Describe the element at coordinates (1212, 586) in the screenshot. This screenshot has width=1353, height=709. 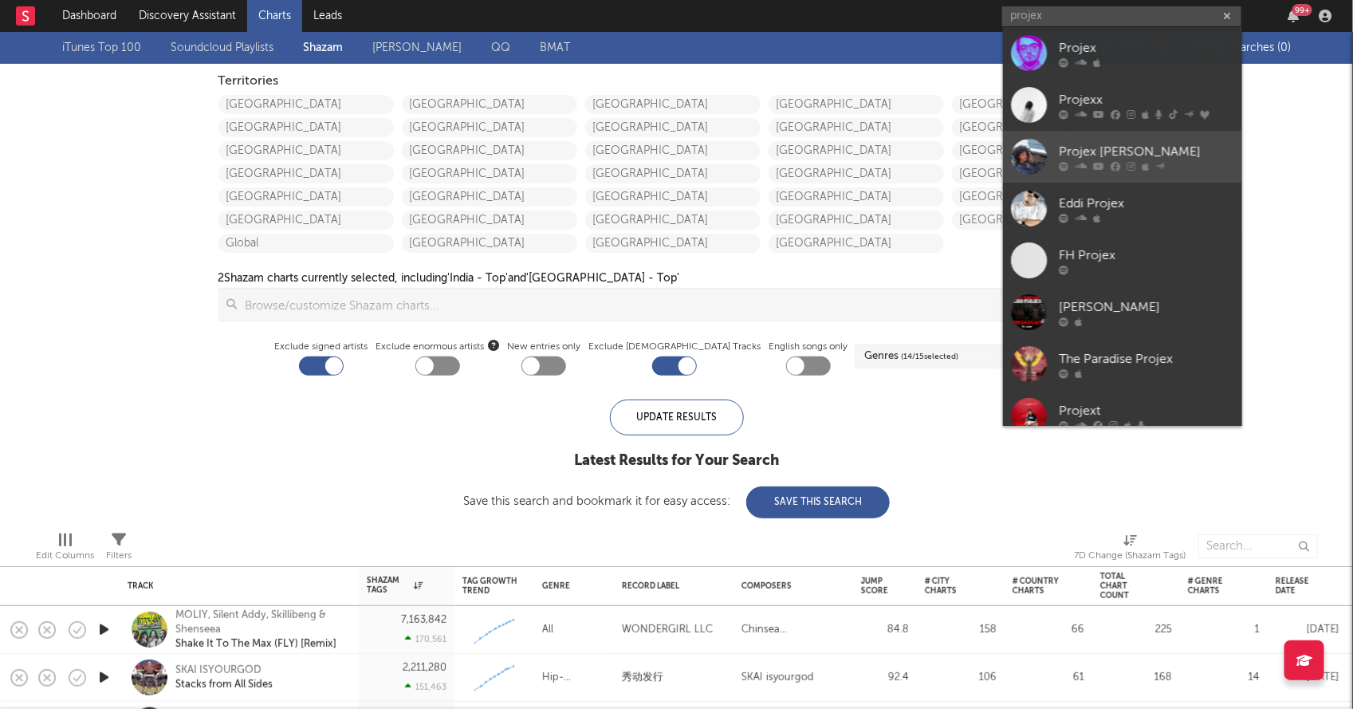
I see `div: # Genre Charts` at that location.